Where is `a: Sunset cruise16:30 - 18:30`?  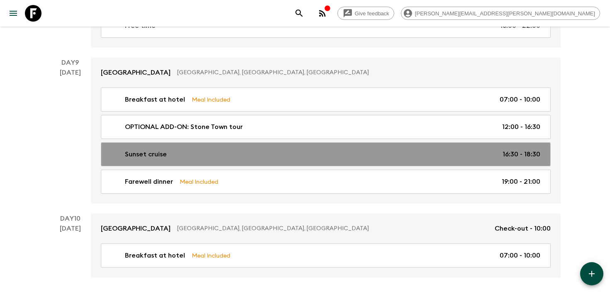
a: Sunset cruise16:30 - 18:30 is located at coordinates (326, 154).